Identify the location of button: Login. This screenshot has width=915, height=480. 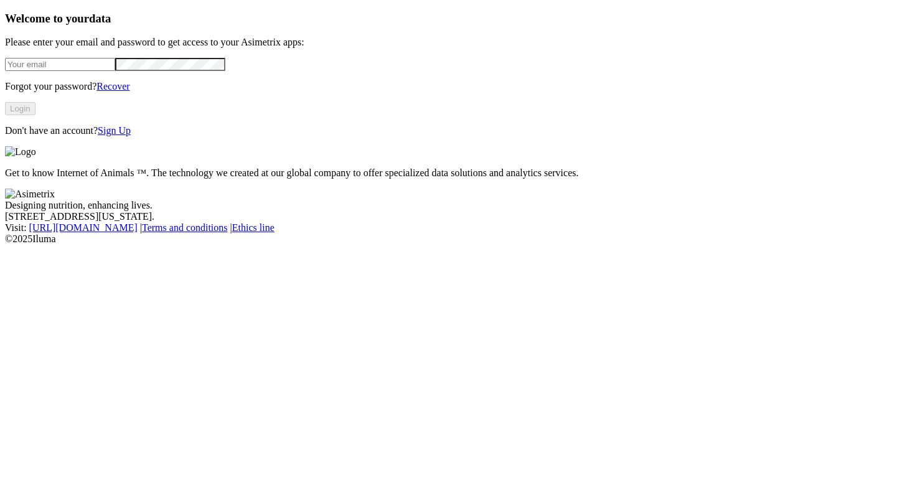
(20, 108).